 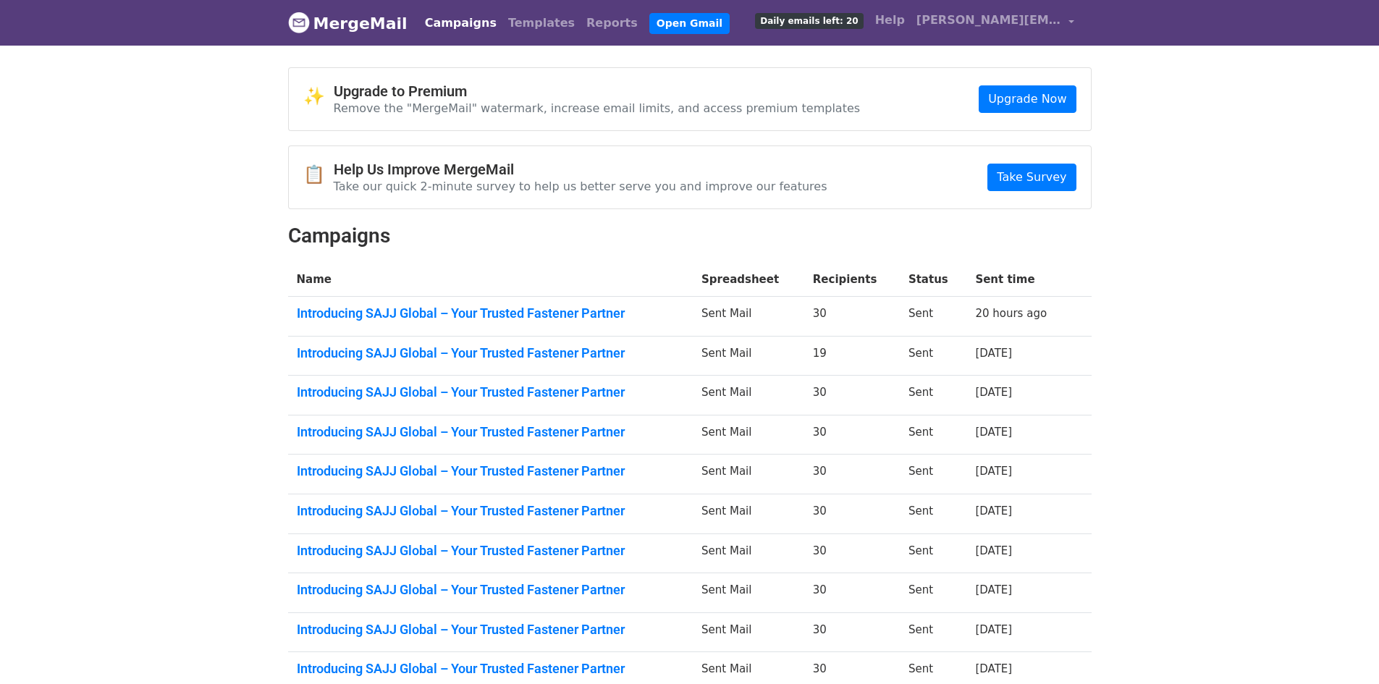 What do you see at coordinates (1018, 279) in the screenshot?
I see `th: Sent time` at bounding box center [1018, 279].